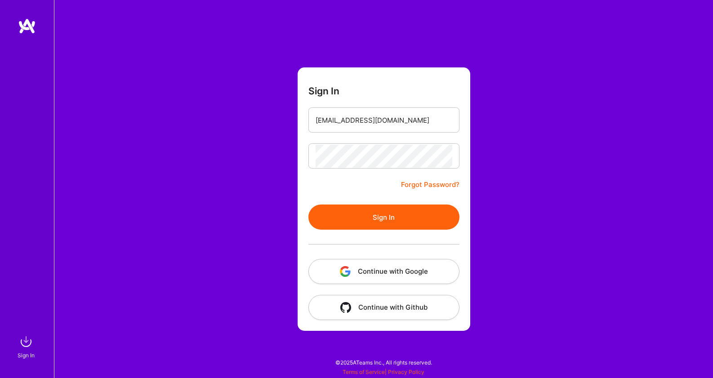 Image resolution: width=713 pixels, height=378 pixels. Describe the element at coordinates (384, 120) in the screenshot. I see `input: Email...` at that location.